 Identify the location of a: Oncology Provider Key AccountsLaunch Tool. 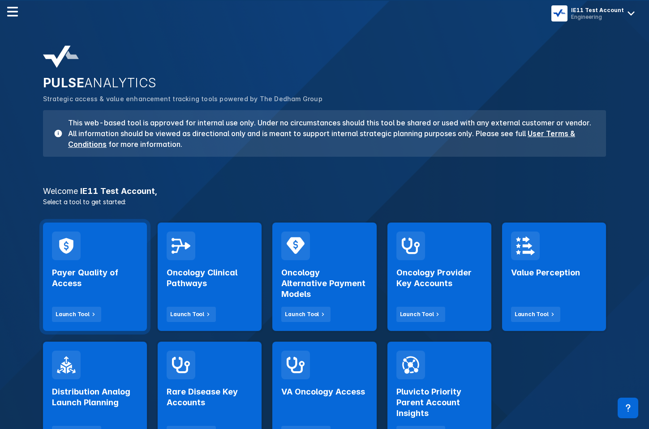
(439, 277).